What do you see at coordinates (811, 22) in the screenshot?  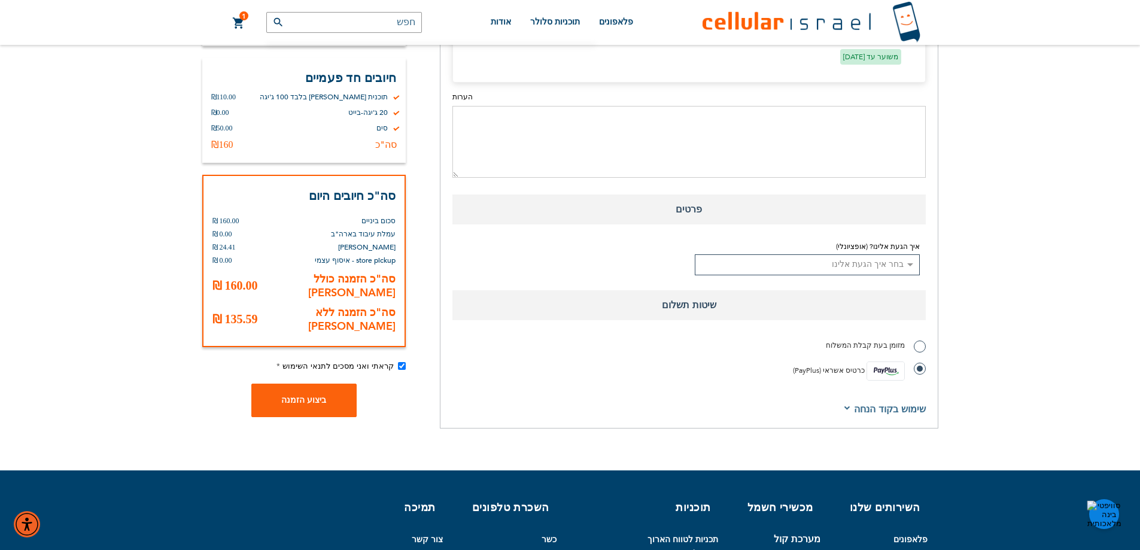 I see `img: לוגו סלולר ישראל` at bounding box center [811, 22].